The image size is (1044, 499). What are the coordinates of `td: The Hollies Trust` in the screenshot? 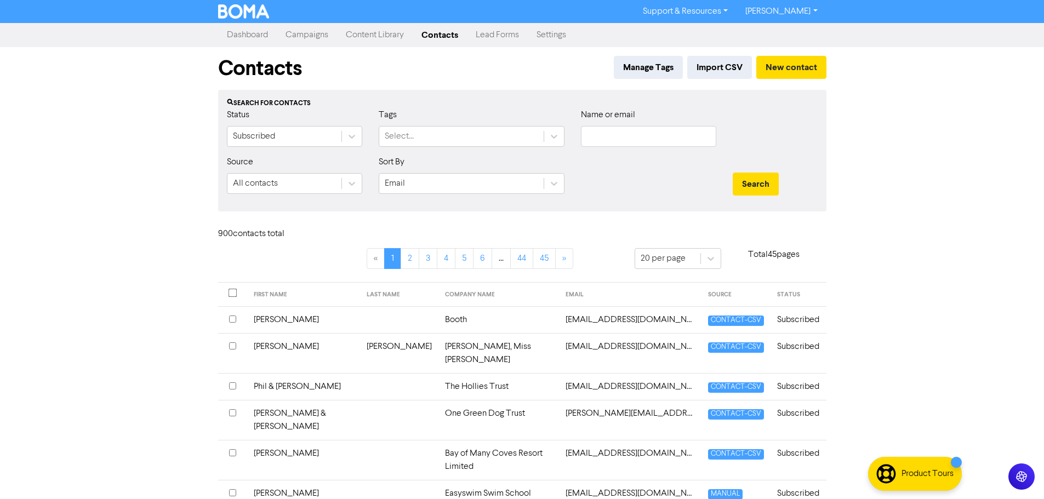 It's located at (499, 386).